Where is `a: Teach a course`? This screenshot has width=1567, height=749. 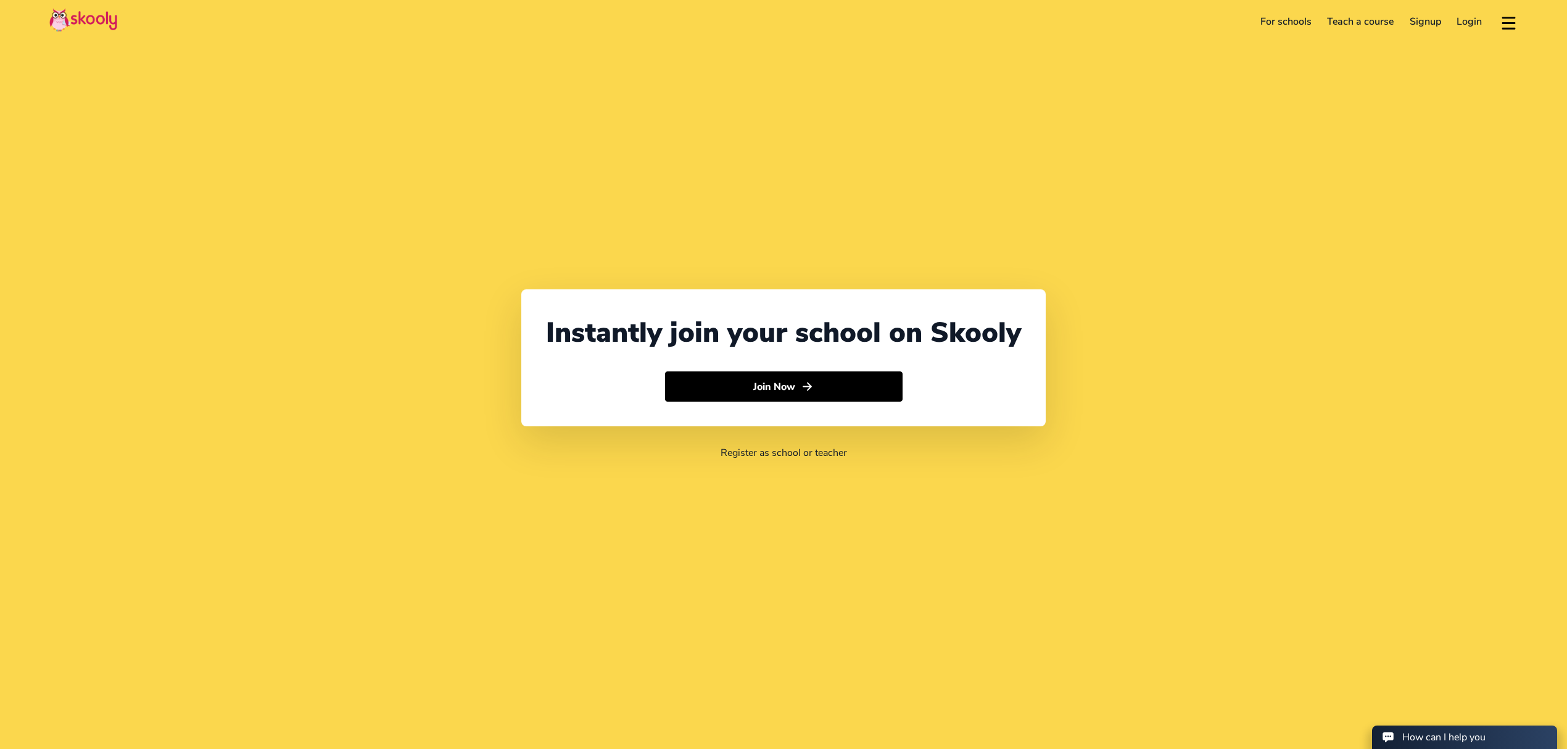
a: Teach a course is located at coordinates (1360, 22).